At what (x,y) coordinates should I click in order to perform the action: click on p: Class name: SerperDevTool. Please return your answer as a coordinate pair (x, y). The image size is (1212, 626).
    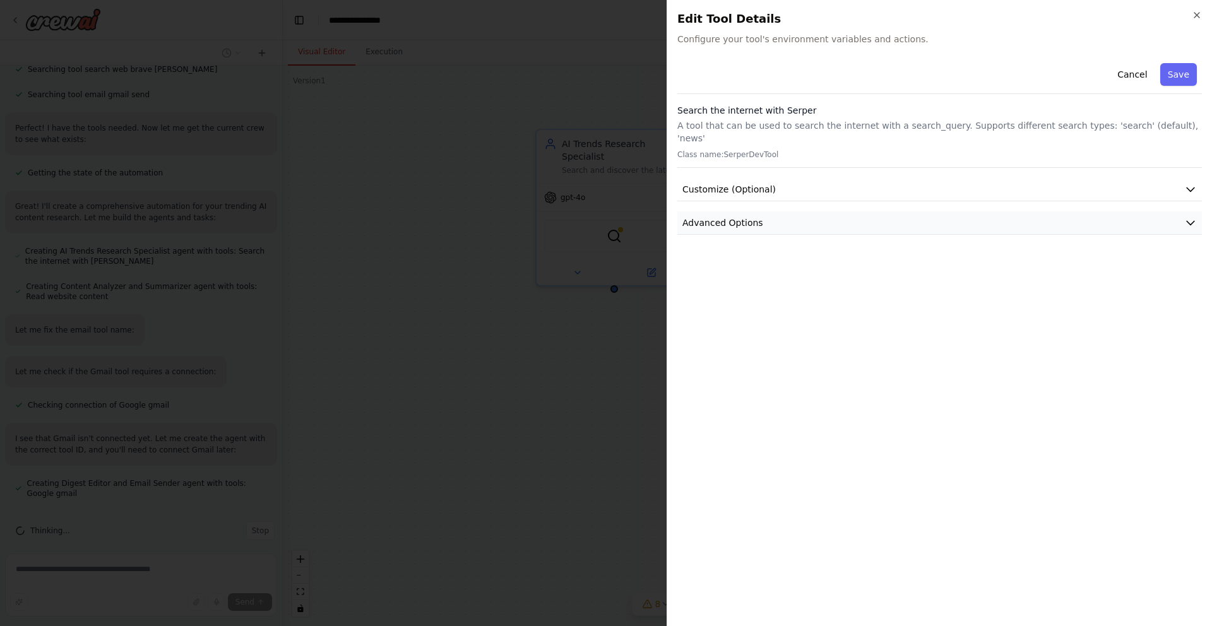
    Looking at the image, I should click on (939, 155).